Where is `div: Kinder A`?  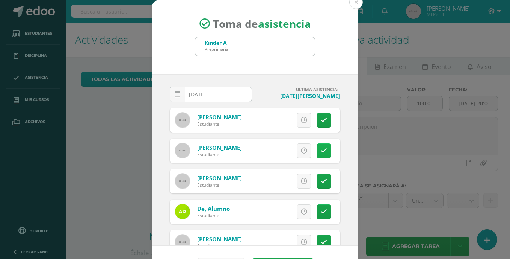 div: Kinder A is located at coordinates (217, 42).